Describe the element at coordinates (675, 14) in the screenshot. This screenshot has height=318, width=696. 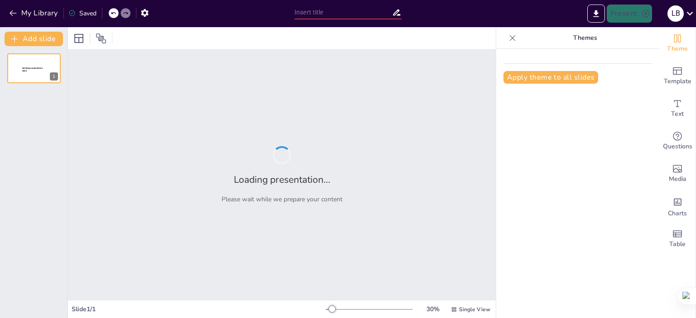
I see `div: L B` at that location.